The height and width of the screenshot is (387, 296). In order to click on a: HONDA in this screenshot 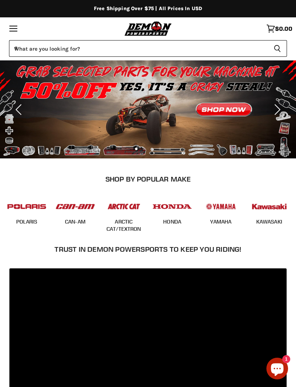, I will do `click(172, 221)`.